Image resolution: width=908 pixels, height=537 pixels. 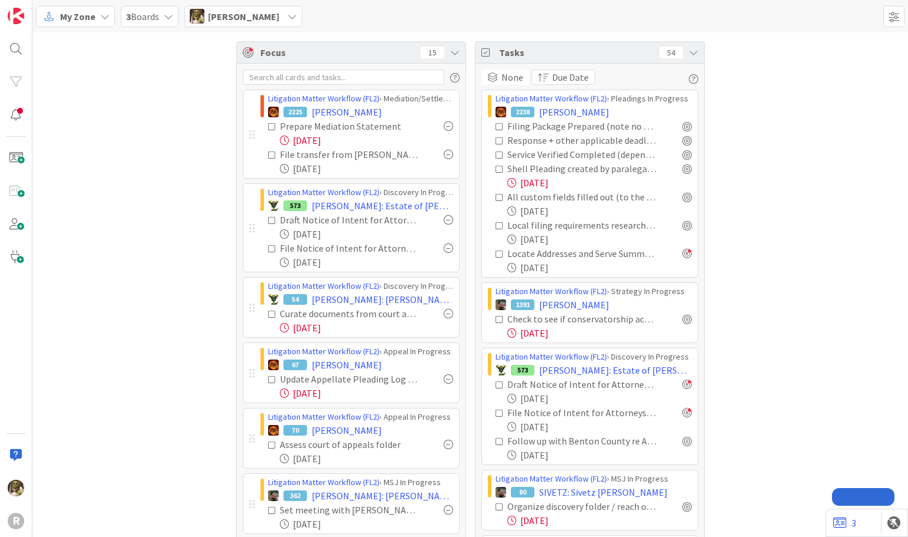 What do you see at coordinates (582, 253) in the screenshot?
I see `div: Locate Addresses and Serve Summons` at bounding box center [582, 253].